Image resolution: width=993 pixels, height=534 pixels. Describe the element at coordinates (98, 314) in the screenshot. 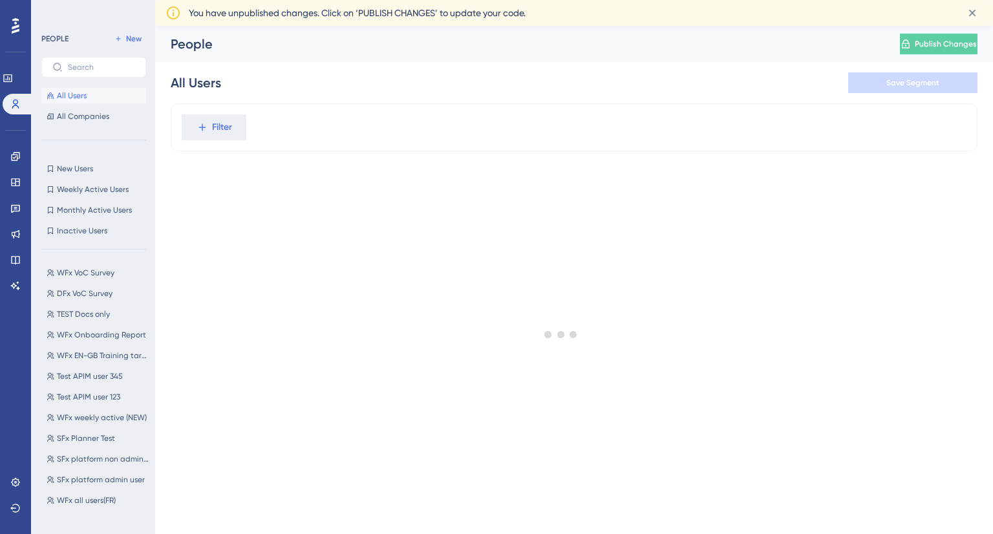

I see `button: TEST Docs only` at that location.